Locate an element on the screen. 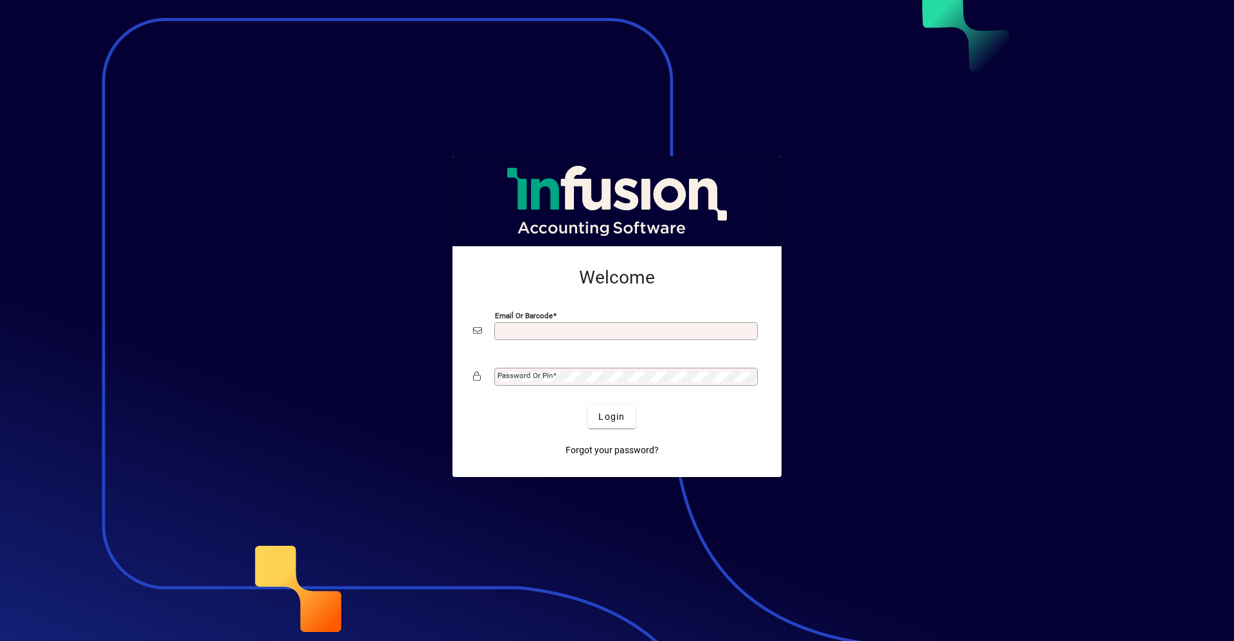 The image size is (1234, 641). mat-label: Password or Pin is located at coordinates (525, 375).